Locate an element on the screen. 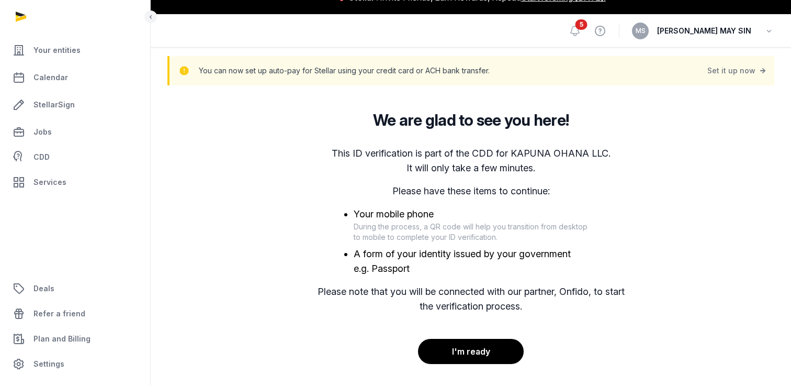 The image size is (791, 385). span: Settings is located at coordinates (49, 364).